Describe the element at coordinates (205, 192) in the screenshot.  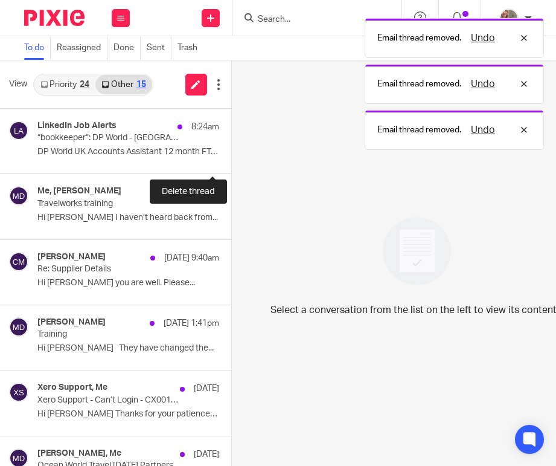
I see `p: 4:48am` at that location.